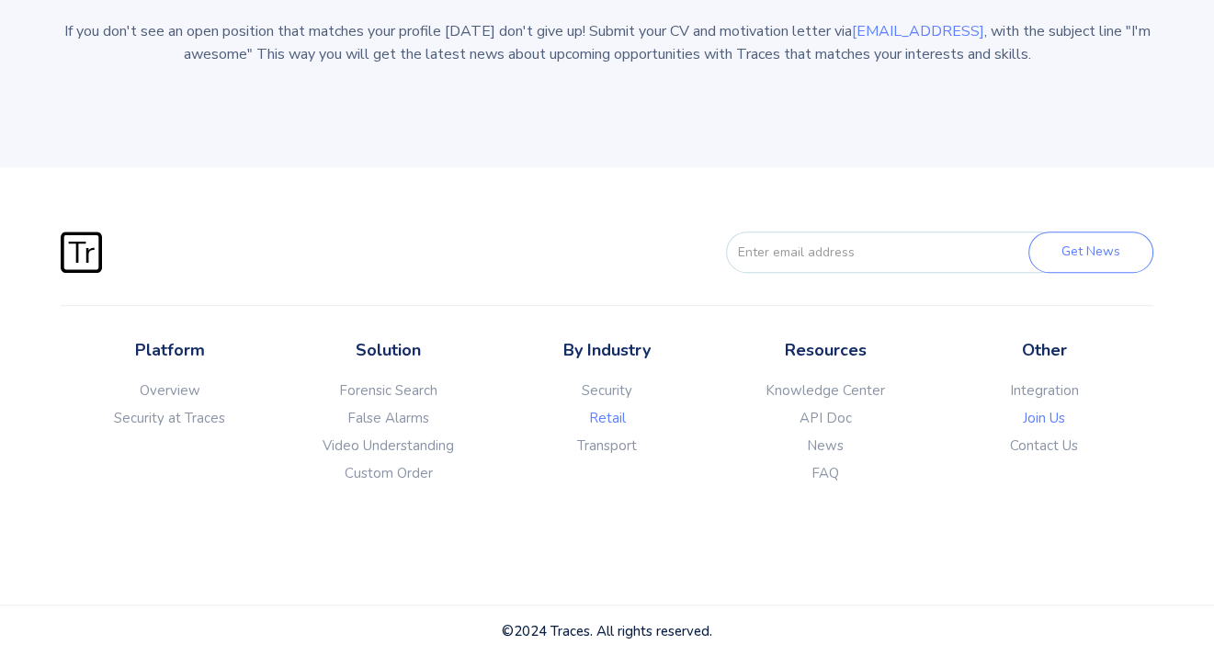  I want to click on div: ©2024 Traces. All rights reserved., so click(606, 631).